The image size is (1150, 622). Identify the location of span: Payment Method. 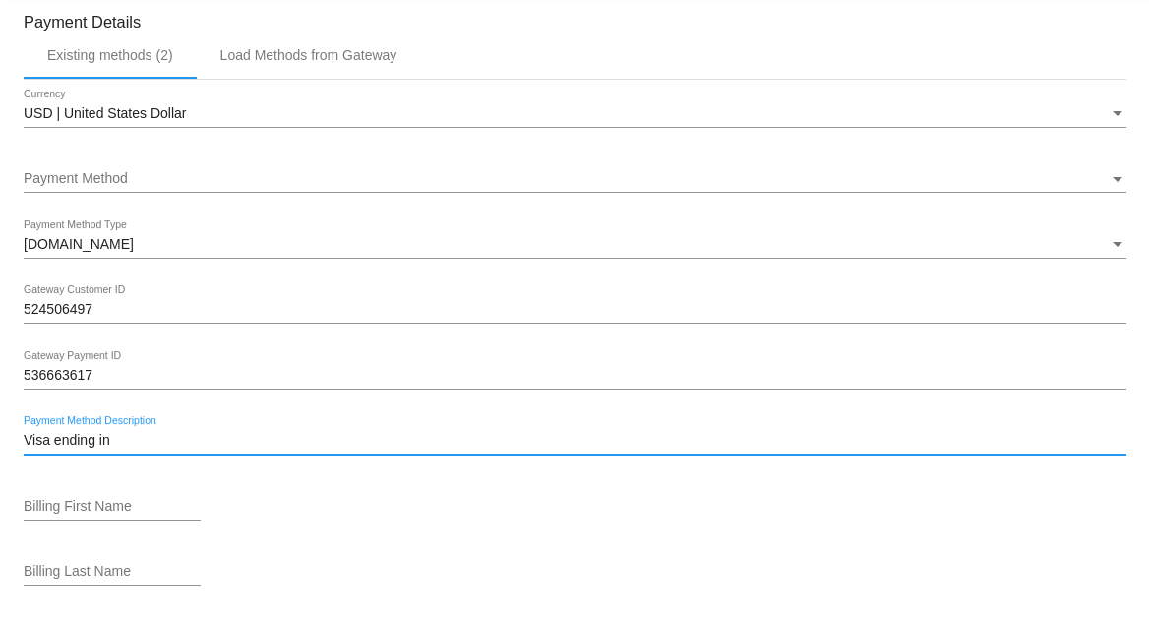
(76, 178).